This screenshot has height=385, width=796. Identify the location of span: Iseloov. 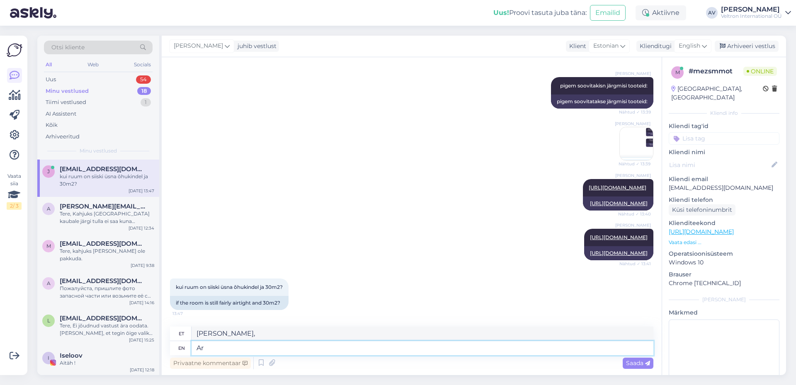
(71, 356).